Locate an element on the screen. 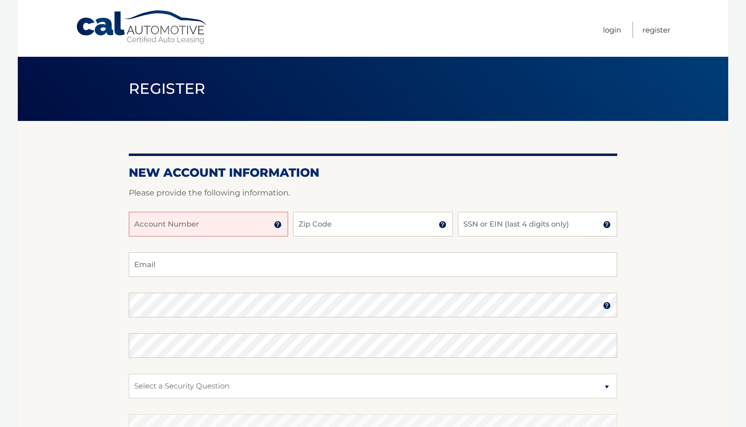  span: Register is located at coordinates (167, 88).